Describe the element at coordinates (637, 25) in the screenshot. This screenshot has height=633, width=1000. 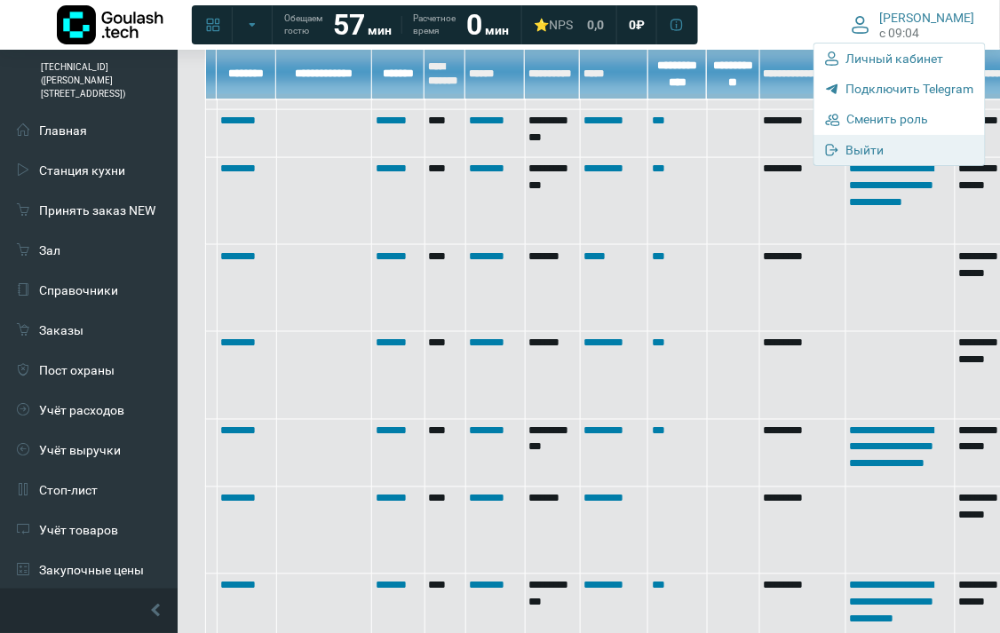
I see `a: 0 ₽` at that location.